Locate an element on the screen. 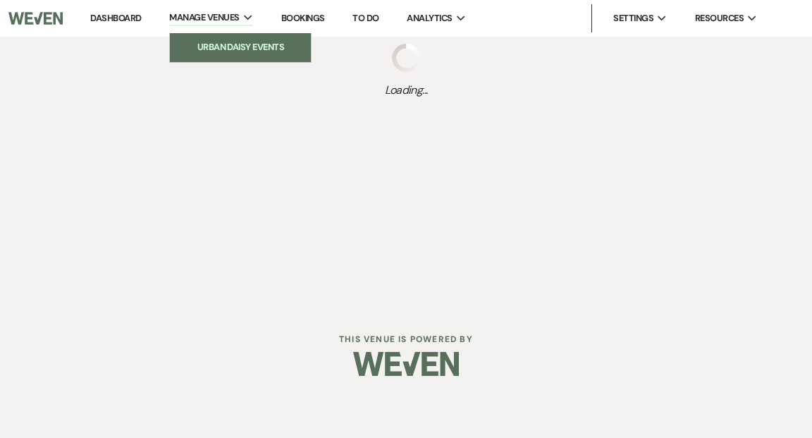 The height and width of the screenshot is (438, 812). li: Urban Daisy Events is located at coordinates (240, 47).